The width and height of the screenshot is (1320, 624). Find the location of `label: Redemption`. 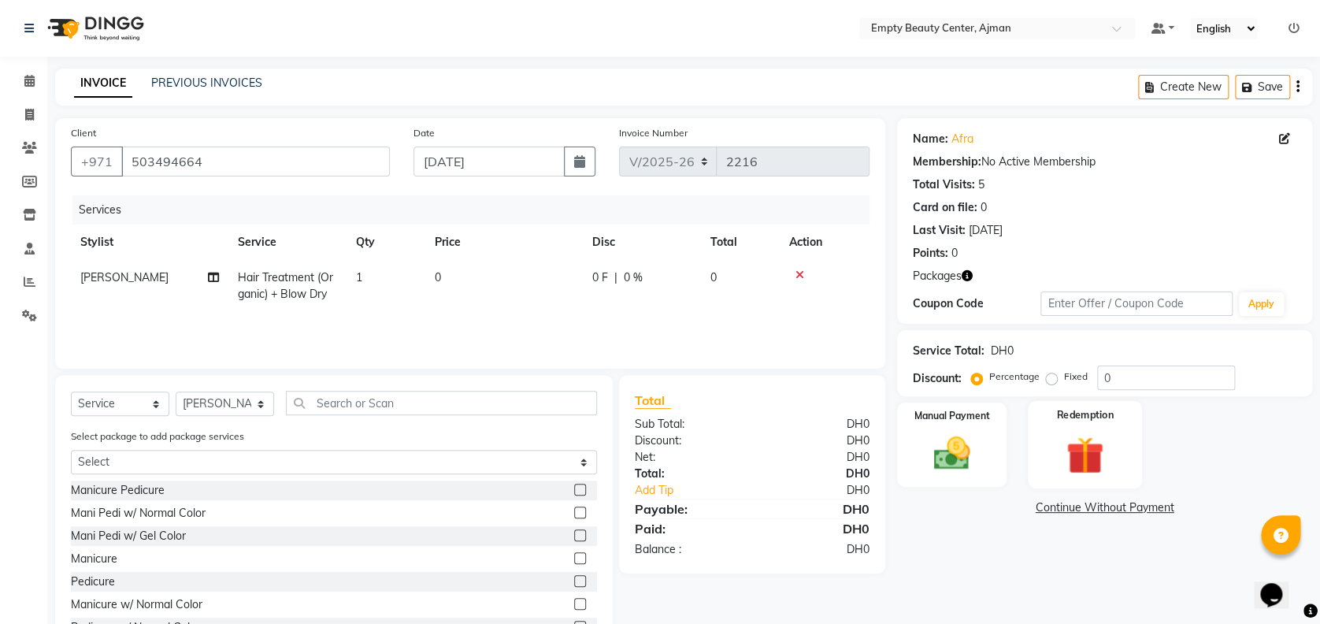

label: Redemption is located at coordinates (1085, 414).